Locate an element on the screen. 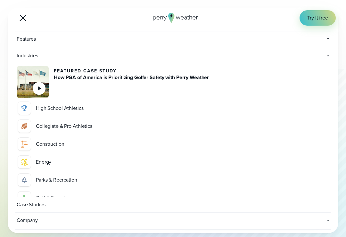  img: PGA of America, Frisco Campus is located at coordinates (33, 82).